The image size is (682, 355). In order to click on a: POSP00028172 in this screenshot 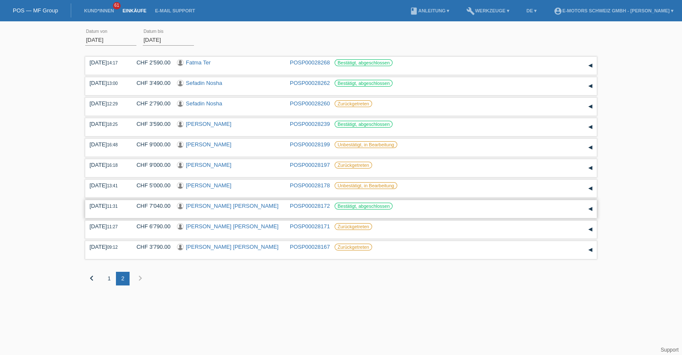, I will do `click(310, 206)`.